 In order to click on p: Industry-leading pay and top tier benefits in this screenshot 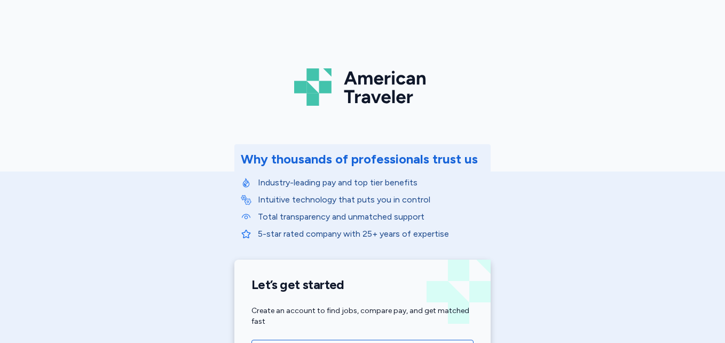, I will do `click(371, 183)`.